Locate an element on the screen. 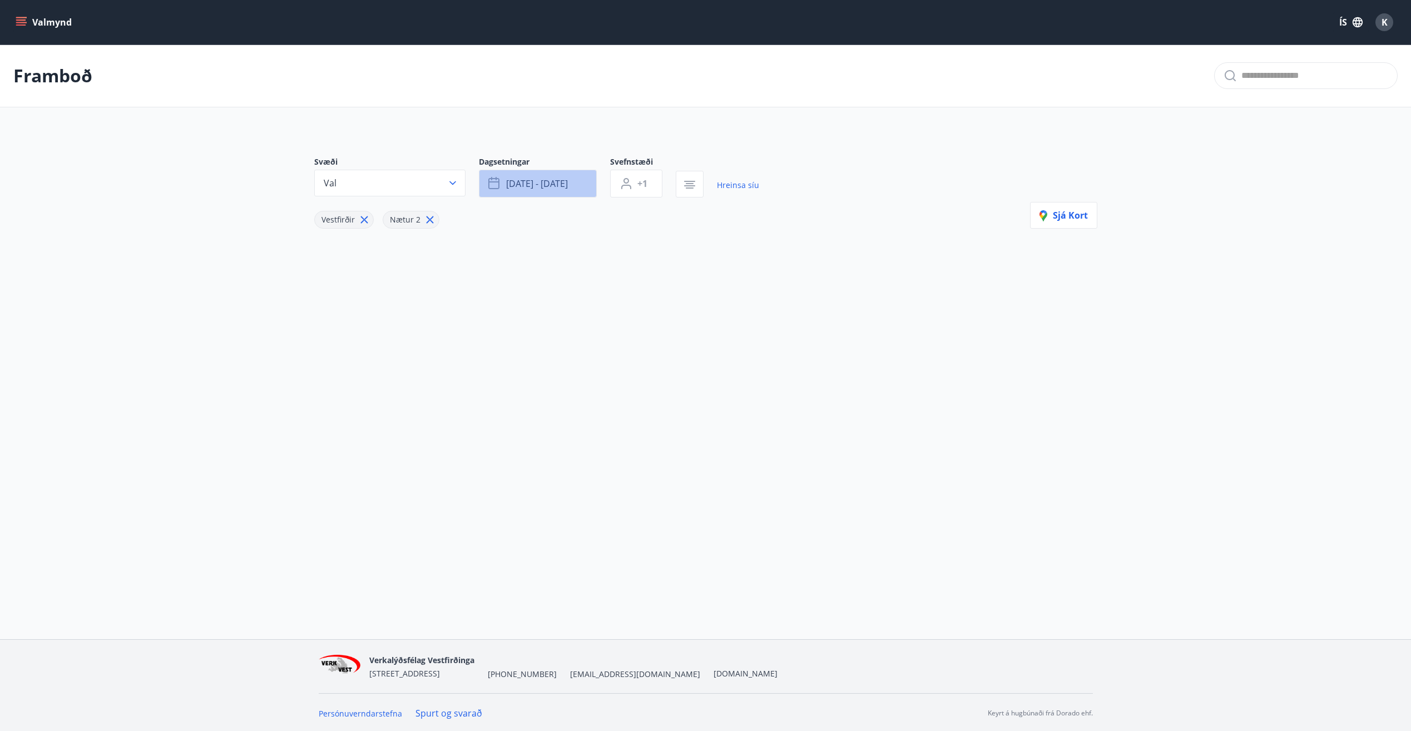 This screenshot has height=731, width=1411. button: +1 is located at coordinates (636, 184).